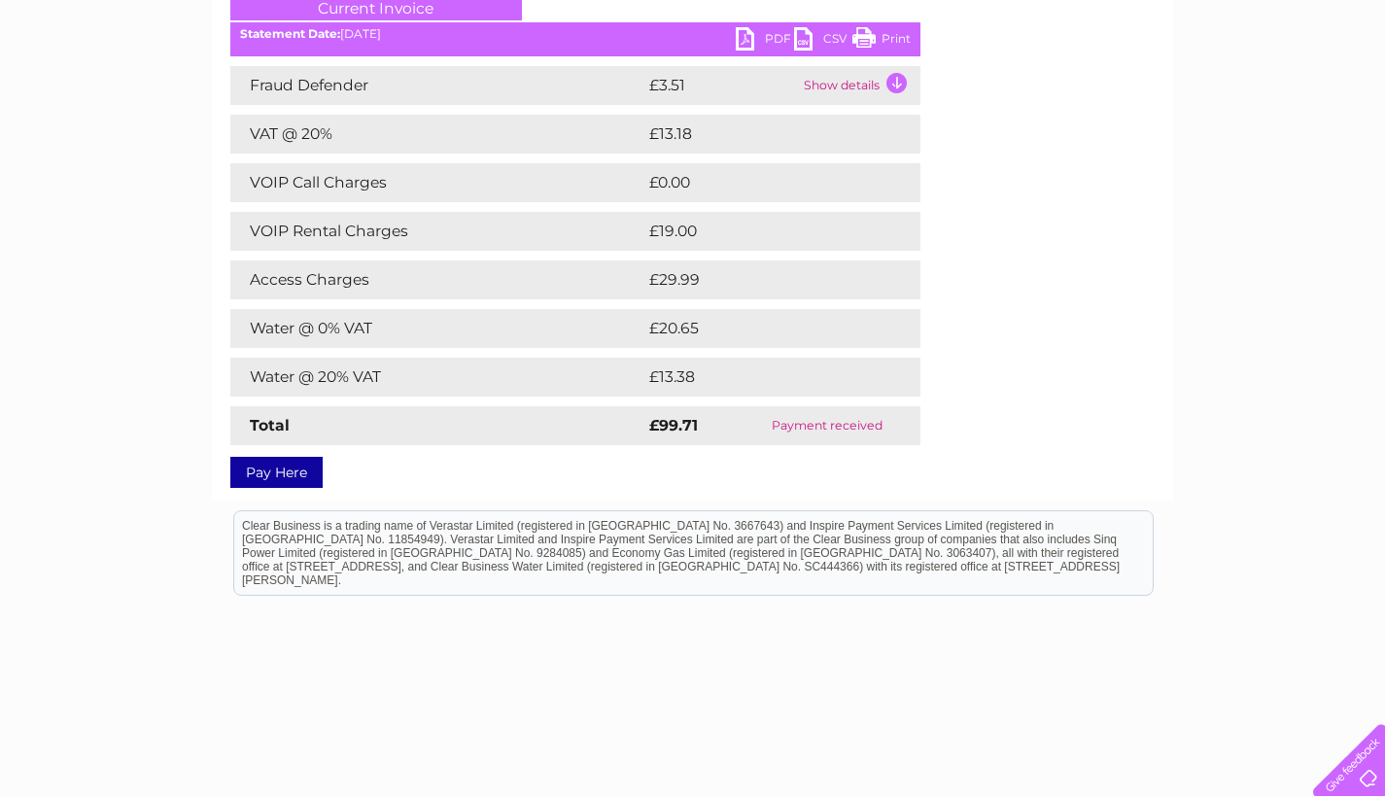  I want to click on b: Statement Date:, so click(290, 33).